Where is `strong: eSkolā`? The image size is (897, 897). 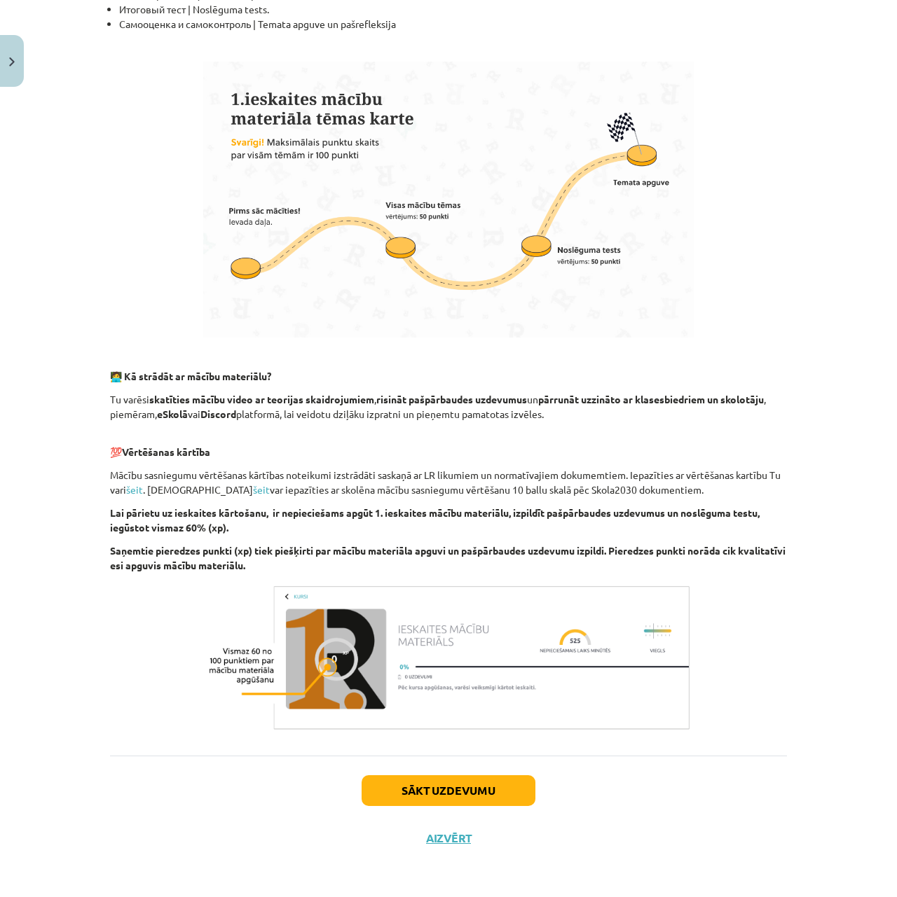
strong: eSkolā is located at coordinates (172, 414).